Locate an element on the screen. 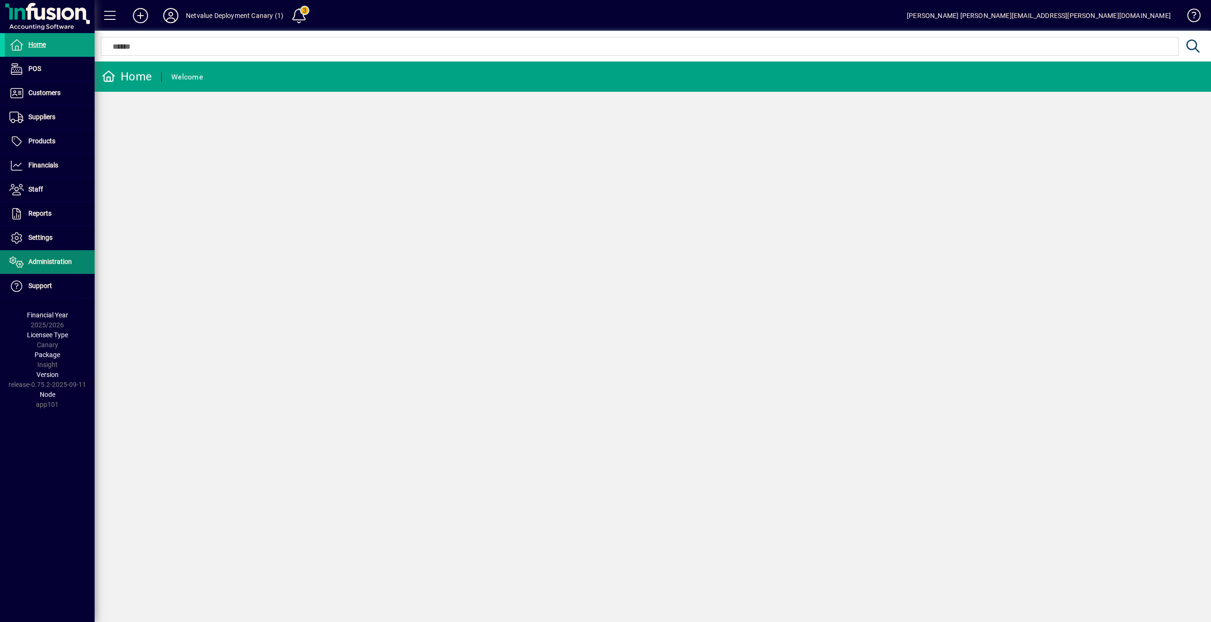  button: Profile is located at coordinates (171, 16).